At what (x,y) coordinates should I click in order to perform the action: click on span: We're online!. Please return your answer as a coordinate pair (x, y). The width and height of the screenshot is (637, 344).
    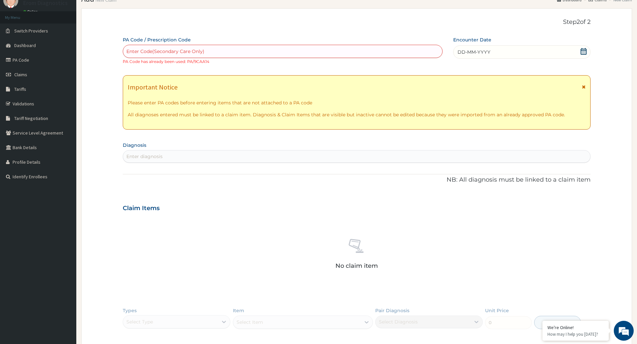
    Looking at the image, I should click on (65, 117).